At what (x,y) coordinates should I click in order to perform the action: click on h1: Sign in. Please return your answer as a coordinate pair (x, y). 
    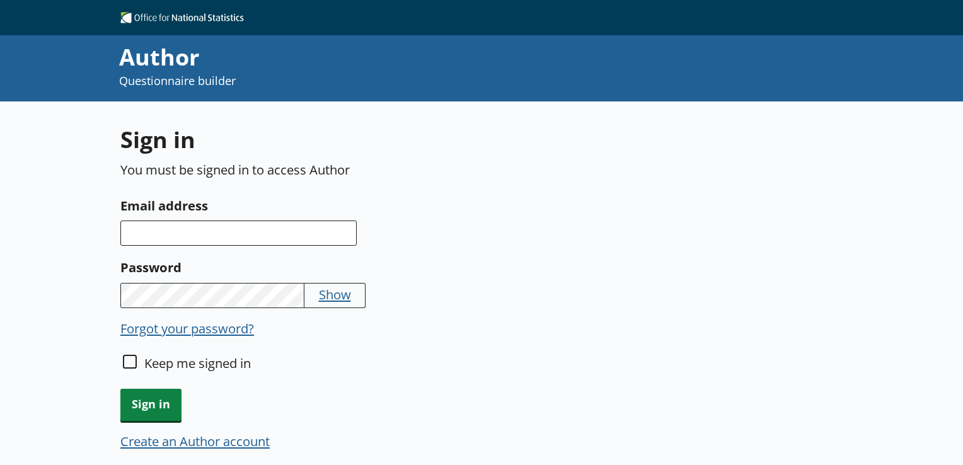
    Looking at the image, I should click on (356, 139).